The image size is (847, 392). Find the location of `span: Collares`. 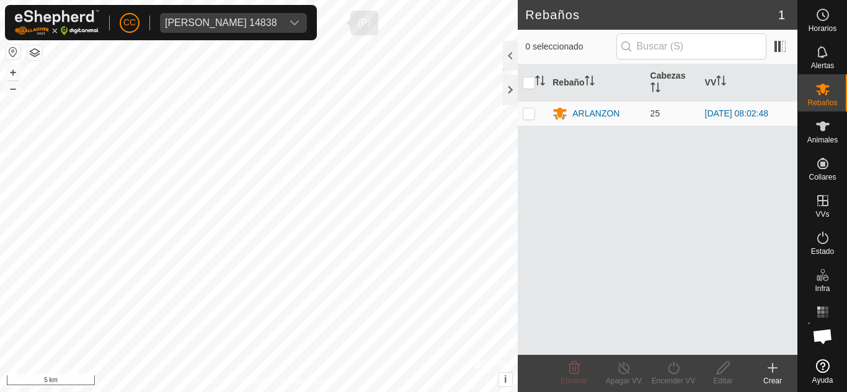

span: Collares is located at coordinates (822, 177).